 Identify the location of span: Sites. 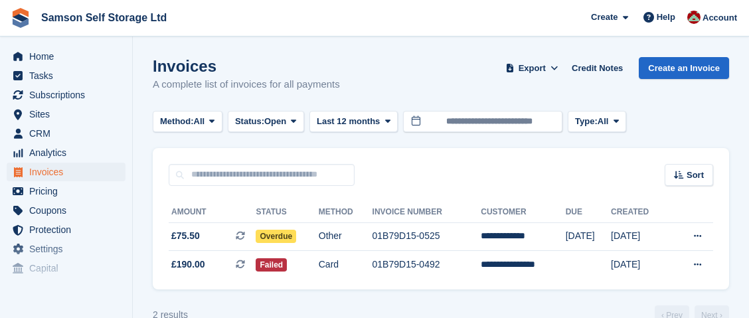
(69, 114).